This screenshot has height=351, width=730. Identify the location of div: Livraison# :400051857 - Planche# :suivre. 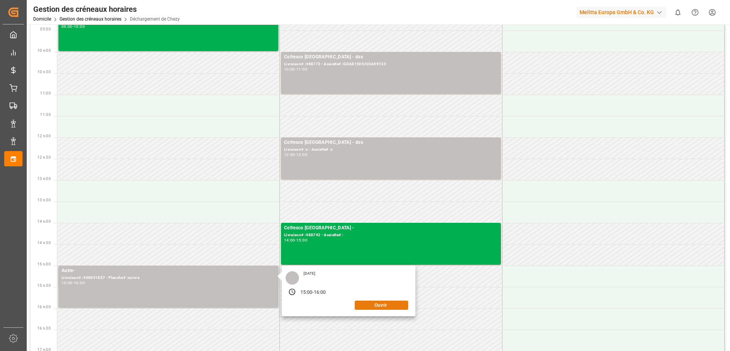
(168, 278).